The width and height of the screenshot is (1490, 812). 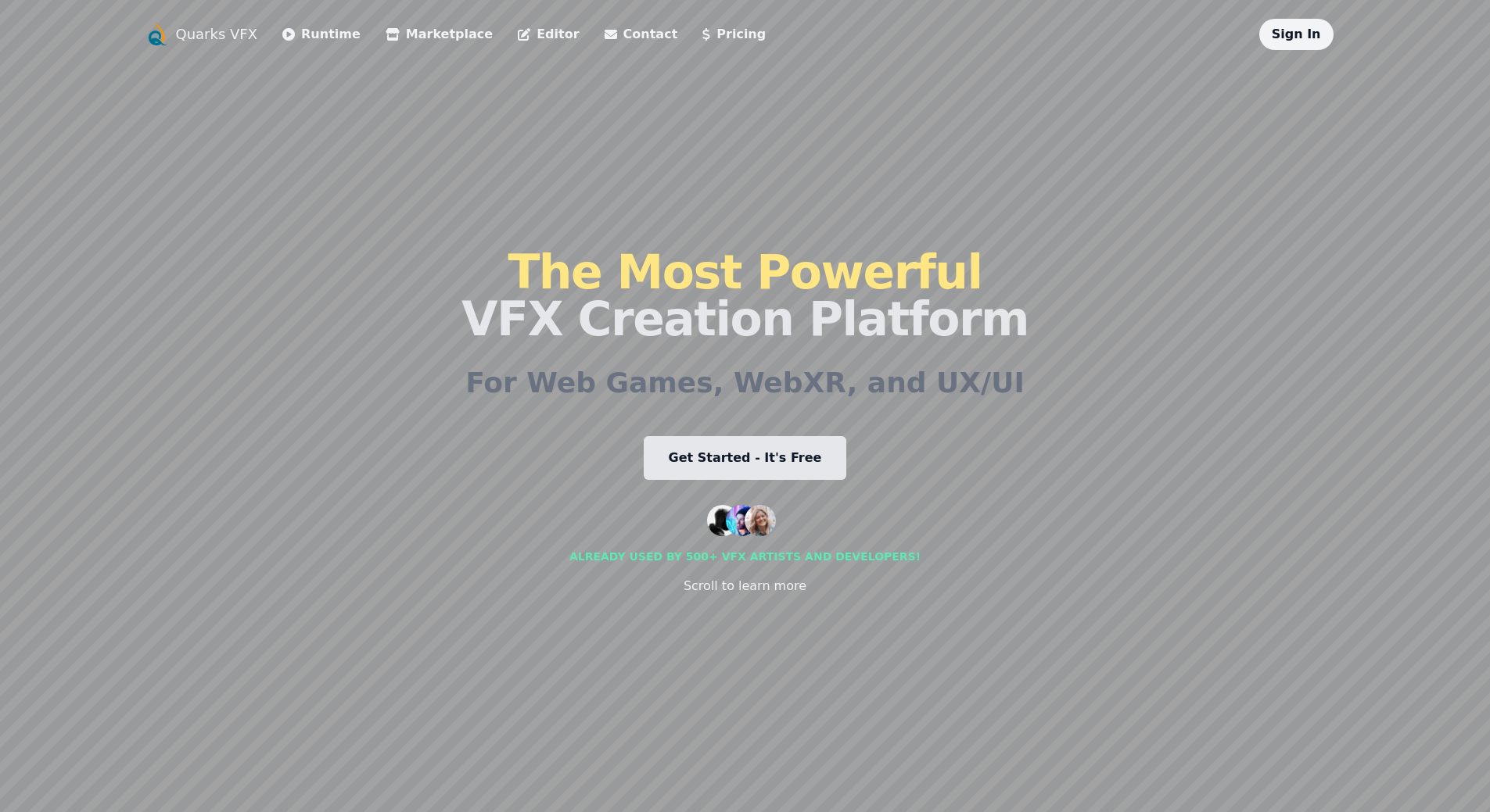 What do you see at coordinates (1296, 34) in the screenshot?
I see `a: Sign In` at bounding box center [1296, 34].